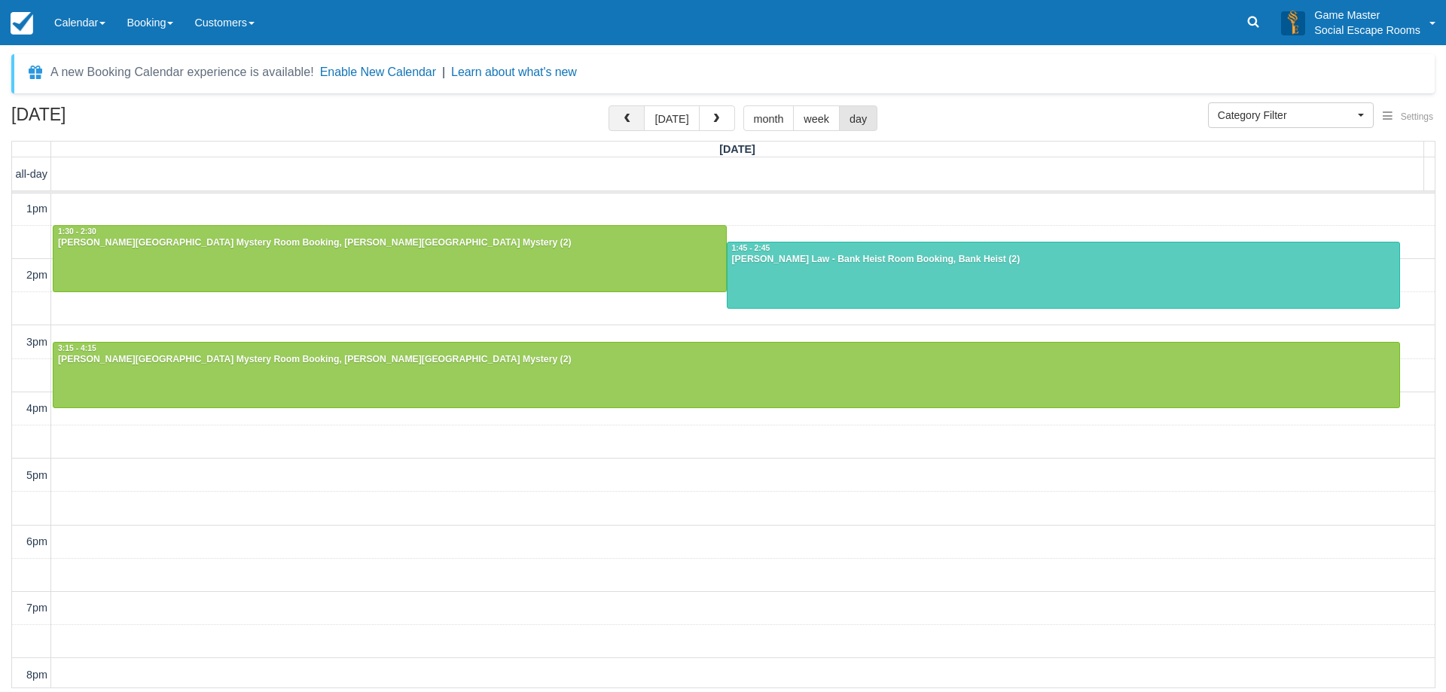 This screenshot has height=692, width=1446. Describe the element at coordinates (1293, 23) in the screenshot. I see `img: A3` at that location.